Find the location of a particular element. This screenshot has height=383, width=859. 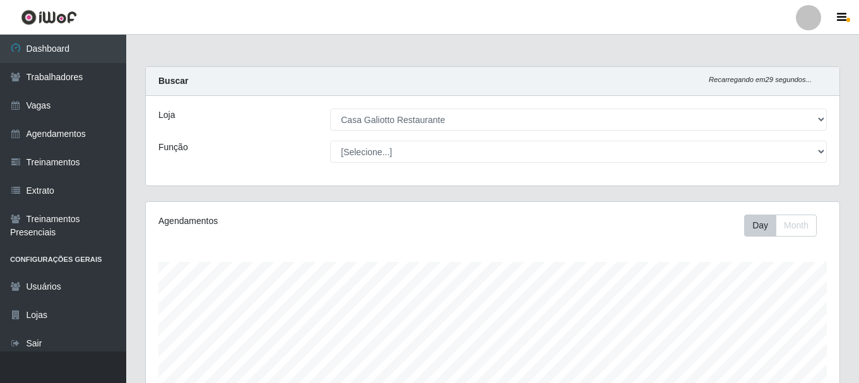

strong: Buscar is located at coordinates (173, 81).